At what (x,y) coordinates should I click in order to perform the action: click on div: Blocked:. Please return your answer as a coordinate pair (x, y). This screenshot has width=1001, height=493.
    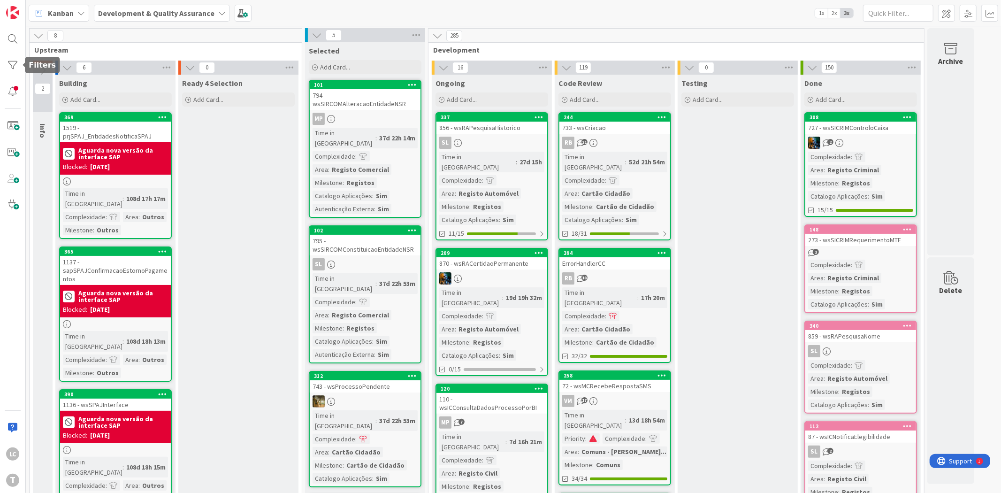
    Looking at the image, I should click on (75, 435).